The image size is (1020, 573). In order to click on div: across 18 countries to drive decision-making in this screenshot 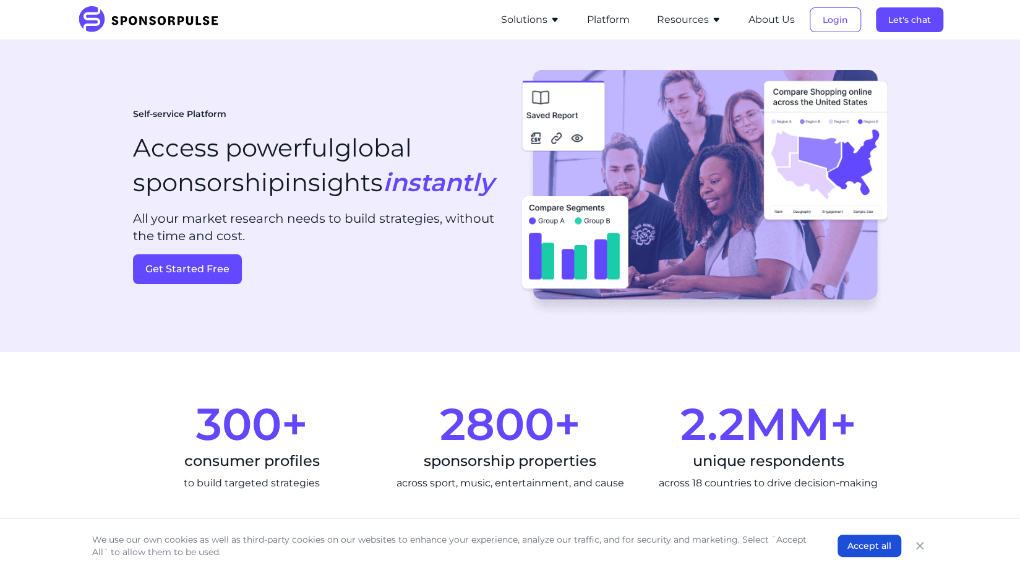, I will do `click(767, 483)`.